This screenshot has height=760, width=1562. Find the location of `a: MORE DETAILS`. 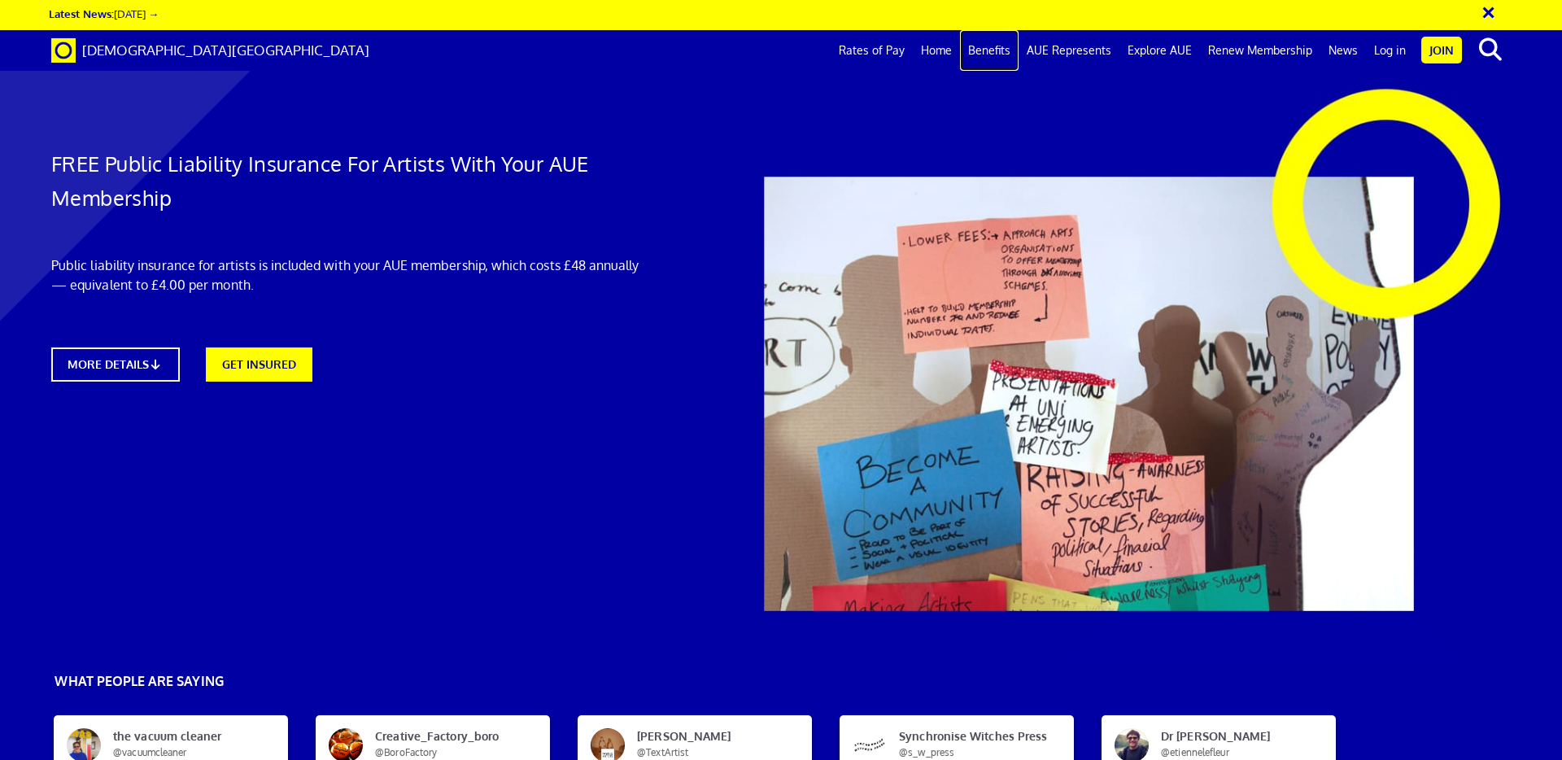

a: MORE DETAILS is located at coordinates (116, 365).